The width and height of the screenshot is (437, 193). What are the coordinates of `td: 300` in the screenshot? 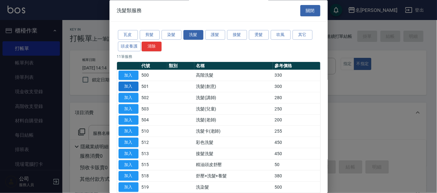 It's located at (297, 86).